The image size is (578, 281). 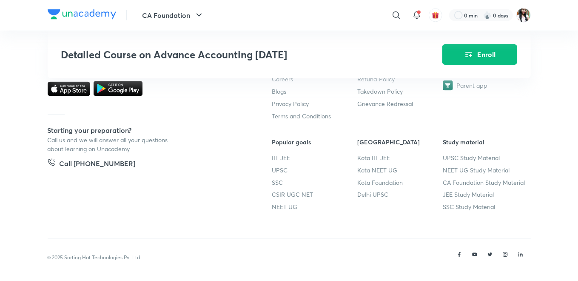 What do you see at coordinates (400, 79) in the screenshot?
I see `a: Refund Policy` at bounding box center [400, 79].